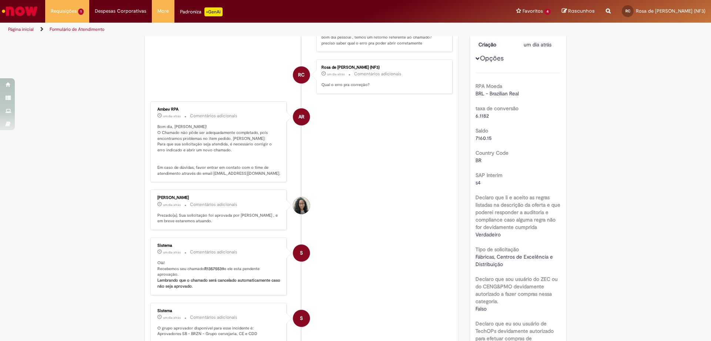  What do you see at coordinates (219, 331) in the screenshot?
I see `p: O grupo aprovador disponível para esse incidente é: Aprovadores SB - BRZN - Grupo cervejaria, CE ...` at bounding box center [219, 331].